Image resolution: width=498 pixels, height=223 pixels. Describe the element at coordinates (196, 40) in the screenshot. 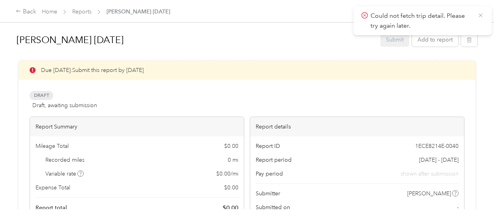

I see `h1: Karen Cox September 2025` at that location.